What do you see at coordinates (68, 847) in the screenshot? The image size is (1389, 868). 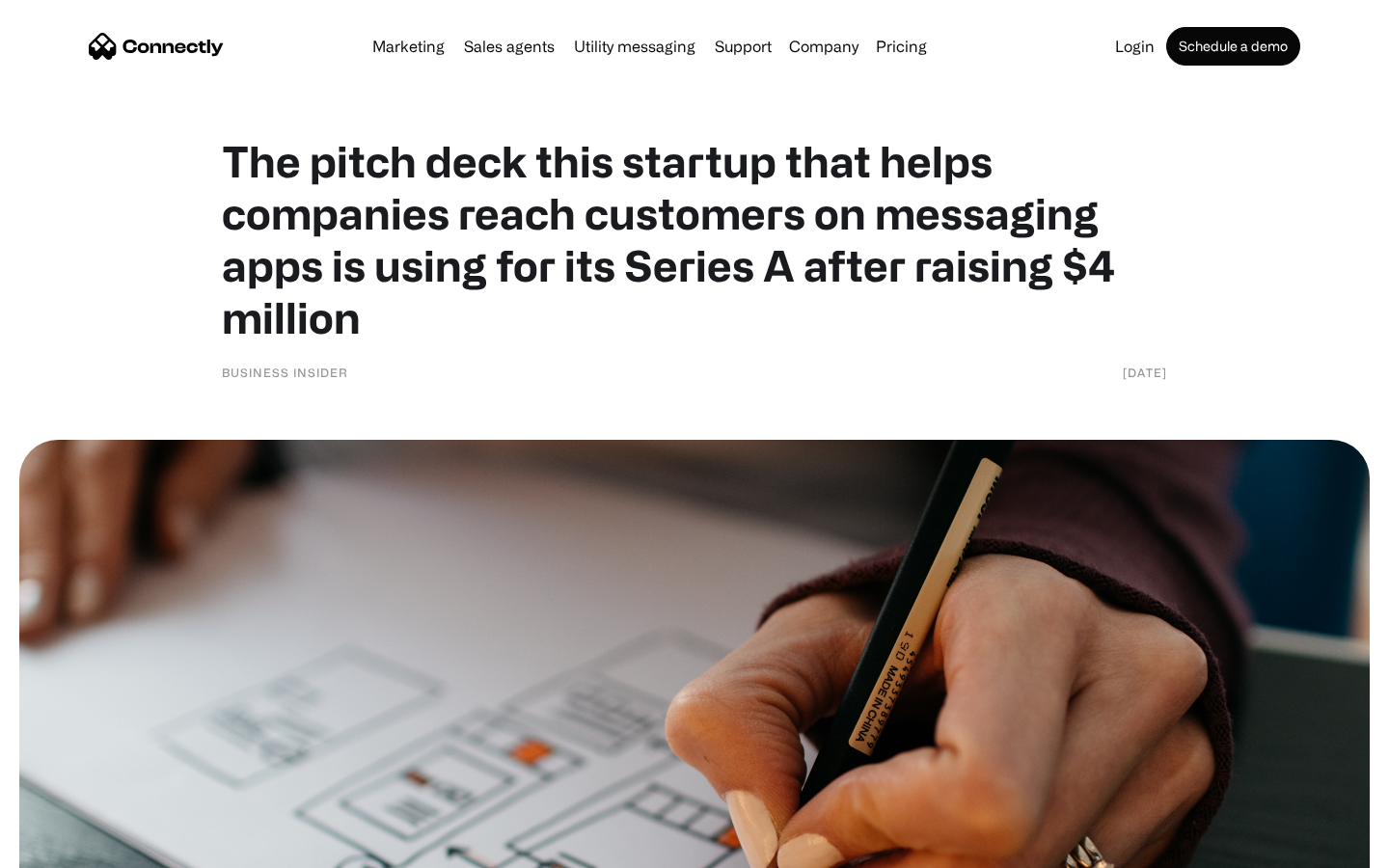 I see `aside: Language selected: English` at bounding box center [68, 847].